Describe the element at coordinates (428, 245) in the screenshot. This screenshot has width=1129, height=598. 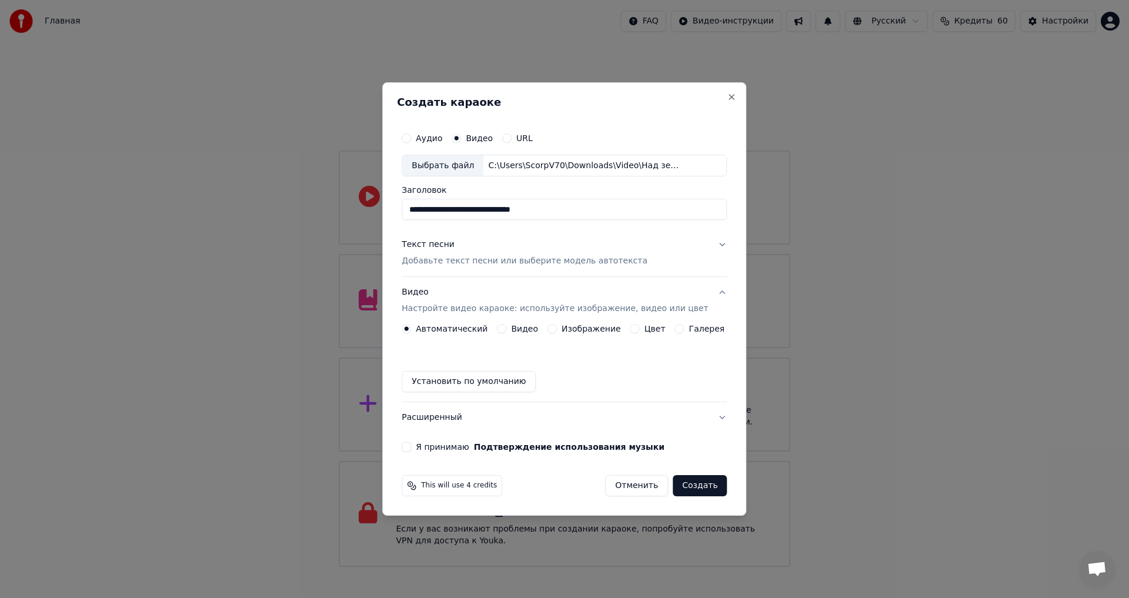
I see `div: Текст песни` at that location.